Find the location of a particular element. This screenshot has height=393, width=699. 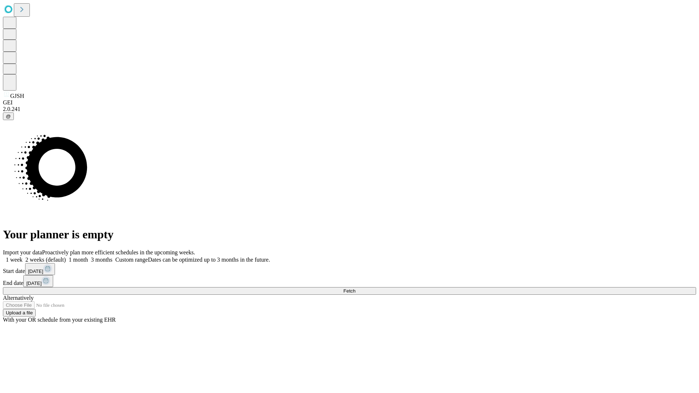

span: Alternatively is located at coordinates (18, 298).